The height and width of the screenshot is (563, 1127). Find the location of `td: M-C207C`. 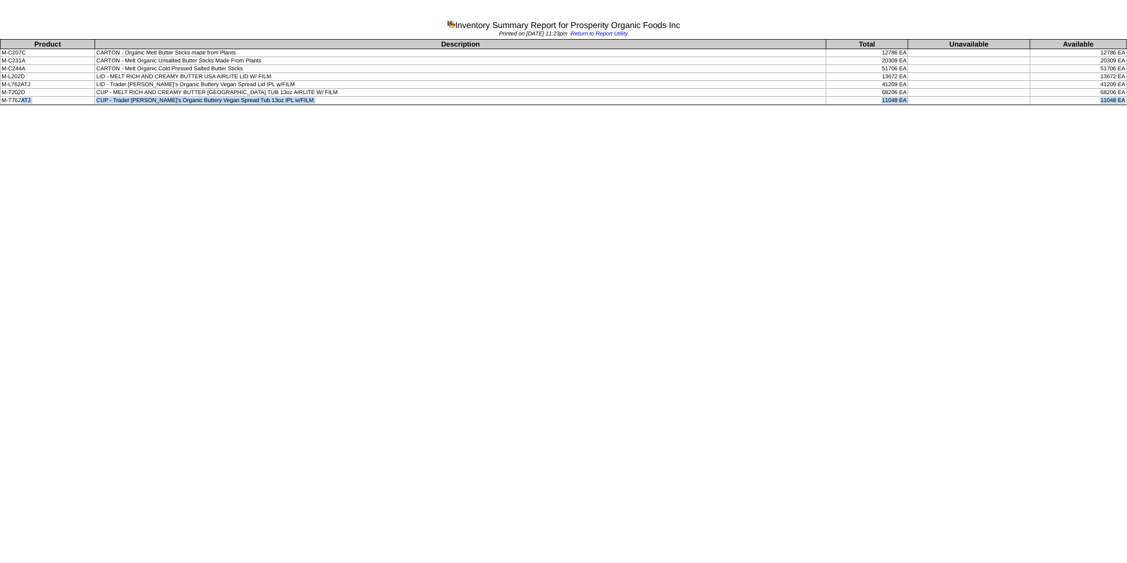

td: M-C207C is located at coordinates (48, 53).